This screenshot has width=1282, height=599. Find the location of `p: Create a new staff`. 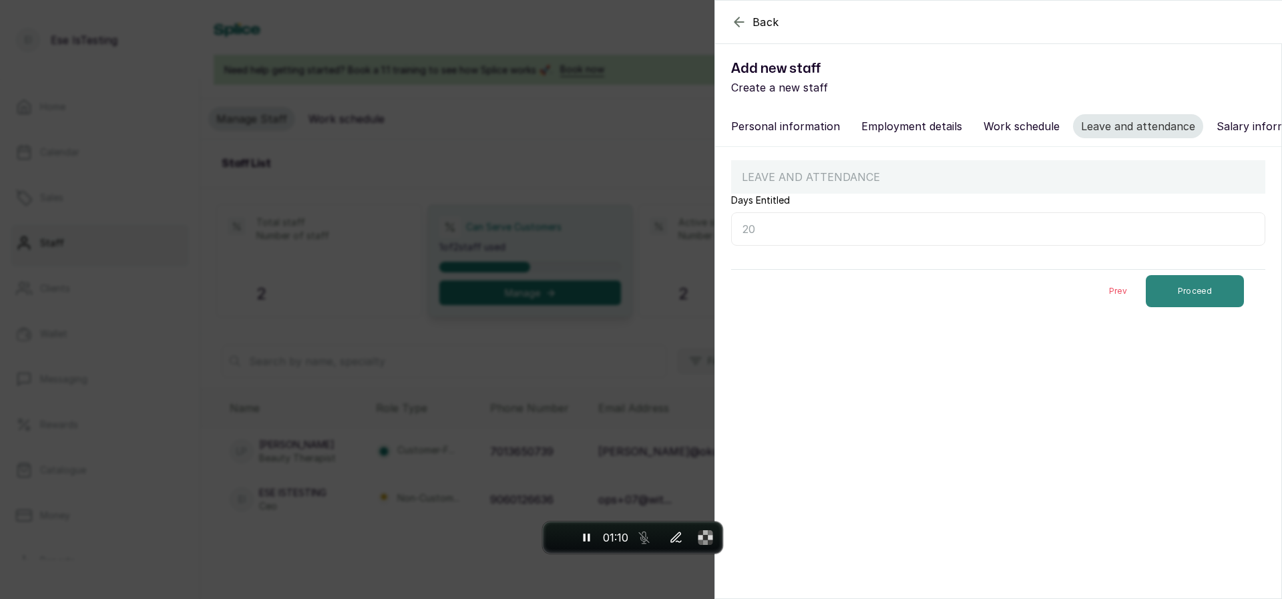

p: Create a new staff is located at coordinates (998, 87).